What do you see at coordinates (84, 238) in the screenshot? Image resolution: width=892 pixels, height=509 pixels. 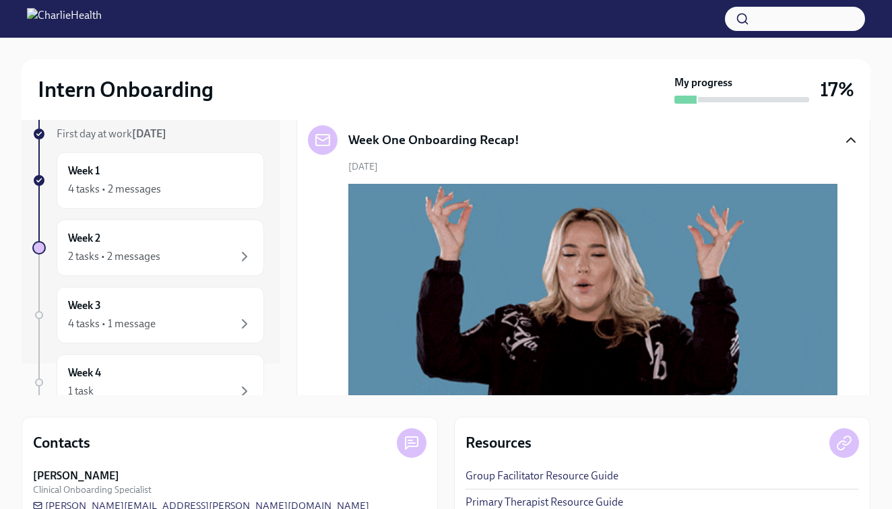 I see `h6: Week 2` at bounding box center [84, 238].